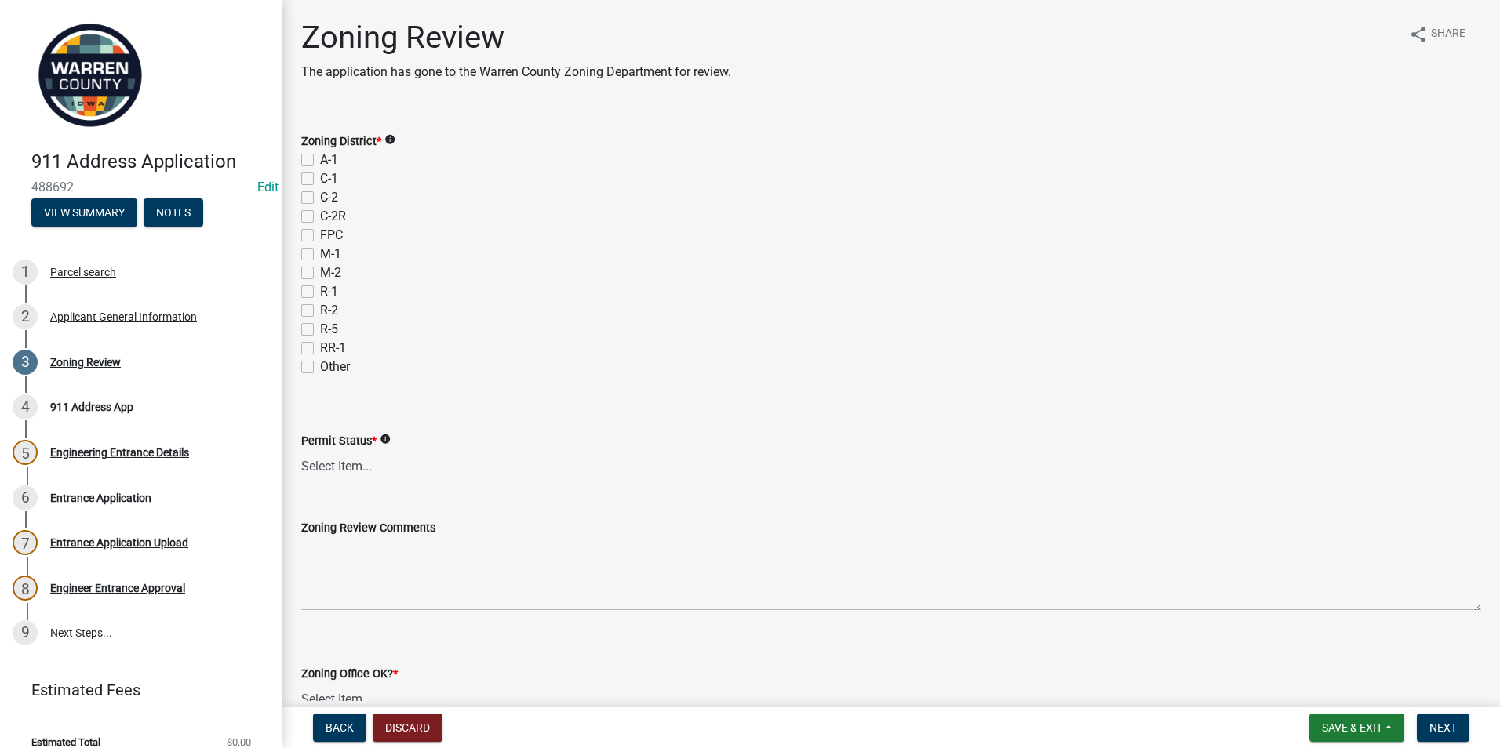 The height and width of the screenshot is (748, 1500). What do you see at coordinates (135, 690) in the screenshot?
I see `a: Estimated Fees` at bounding box center [135, 690].